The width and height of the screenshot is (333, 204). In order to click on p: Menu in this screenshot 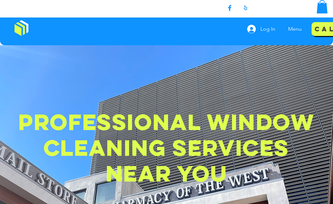, I will do `click(294, 29)`.